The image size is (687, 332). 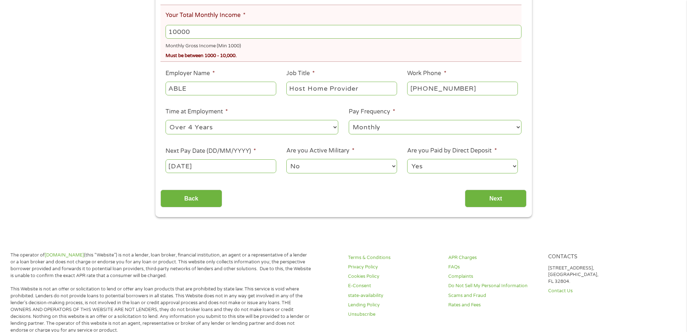 What do you see at coordinates (463, 88) in the screenshot?
I see `input: (231) 754-4010` at bounding box center [463, 88].